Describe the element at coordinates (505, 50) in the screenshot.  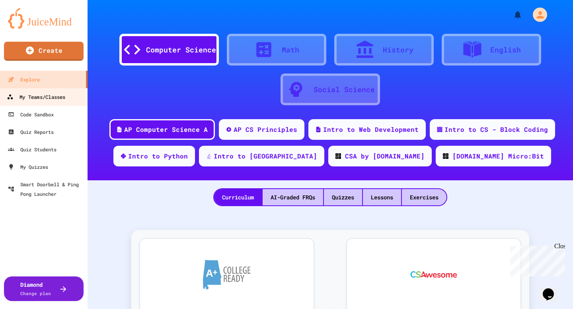
I see `div: English` at that location.